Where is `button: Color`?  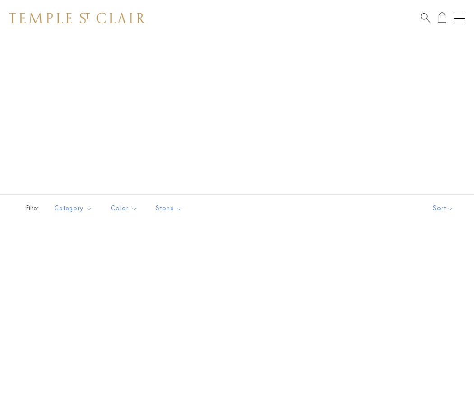 button: Color is located at coordinates (124, 208).